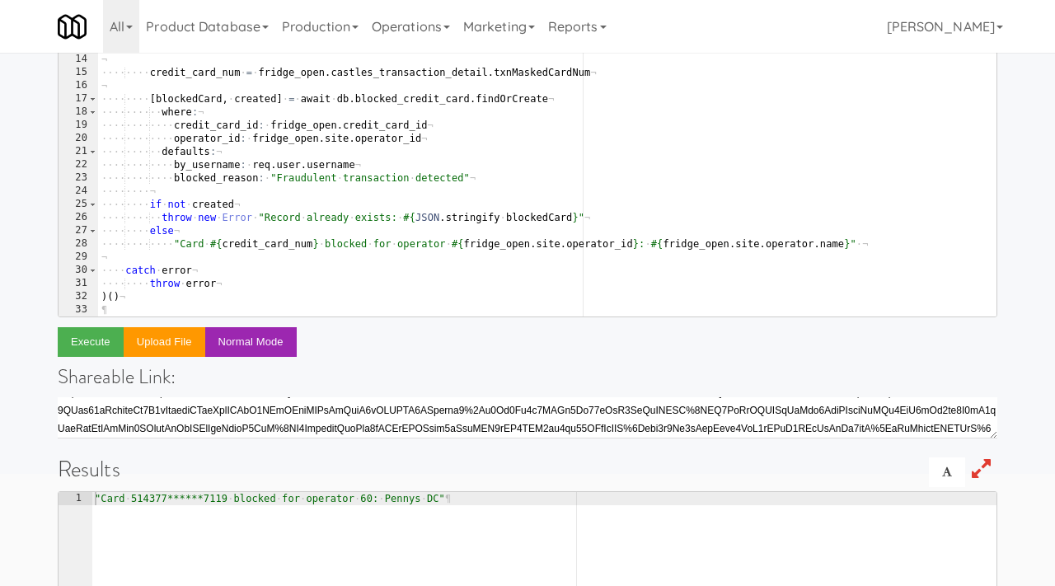  Describe the element at coordinates (78, 73) in the screenshot. I see `div: 15` at that location.